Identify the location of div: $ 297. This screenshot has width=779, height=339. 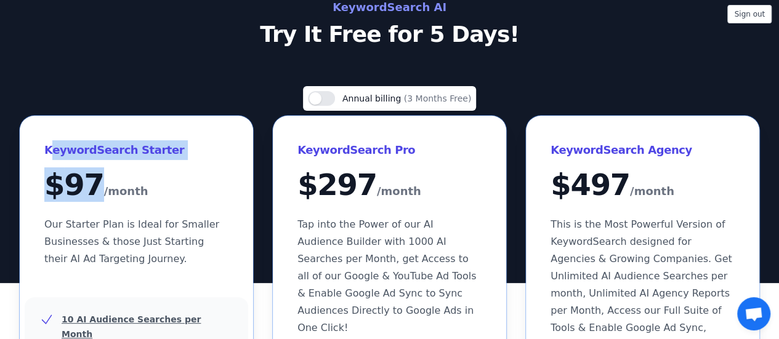
(389, 185).